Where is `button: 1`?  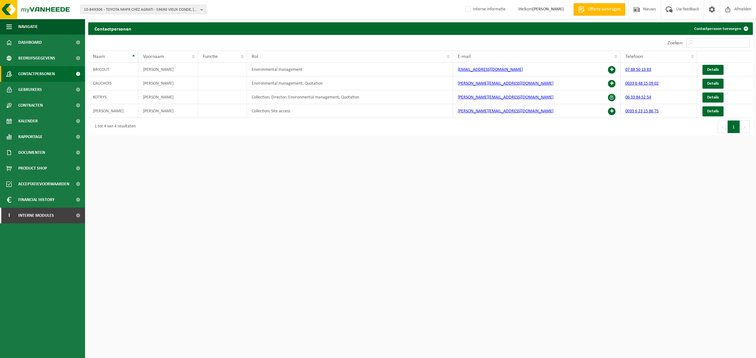
button: 1 is located at coordinates (733, 127).